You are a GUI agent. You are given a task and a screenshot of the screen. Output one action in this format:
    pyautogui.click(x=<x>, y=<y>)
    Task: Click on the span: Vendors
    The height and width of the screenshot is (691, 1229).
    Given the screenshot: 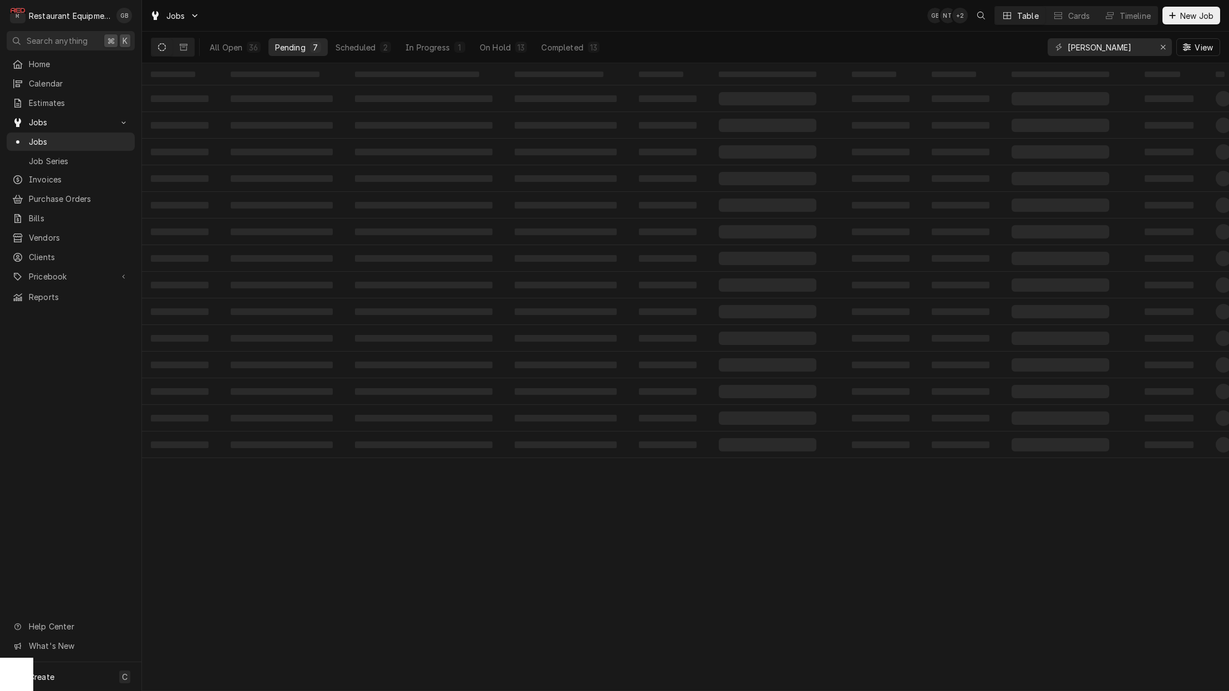 What is the action you would take?
    pyautogui.click(x=79, y=237)
    